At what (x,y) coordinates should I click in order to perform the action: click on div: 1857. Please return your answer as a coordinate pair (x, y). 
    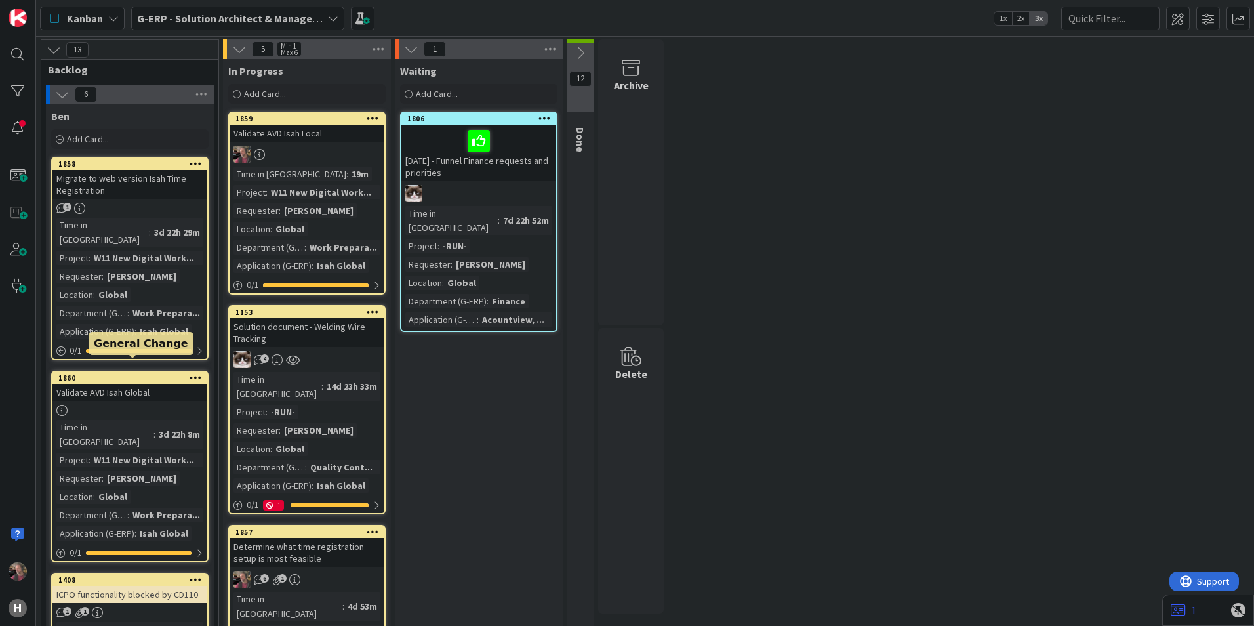
    Looking at the image, I should click on (307, 532).